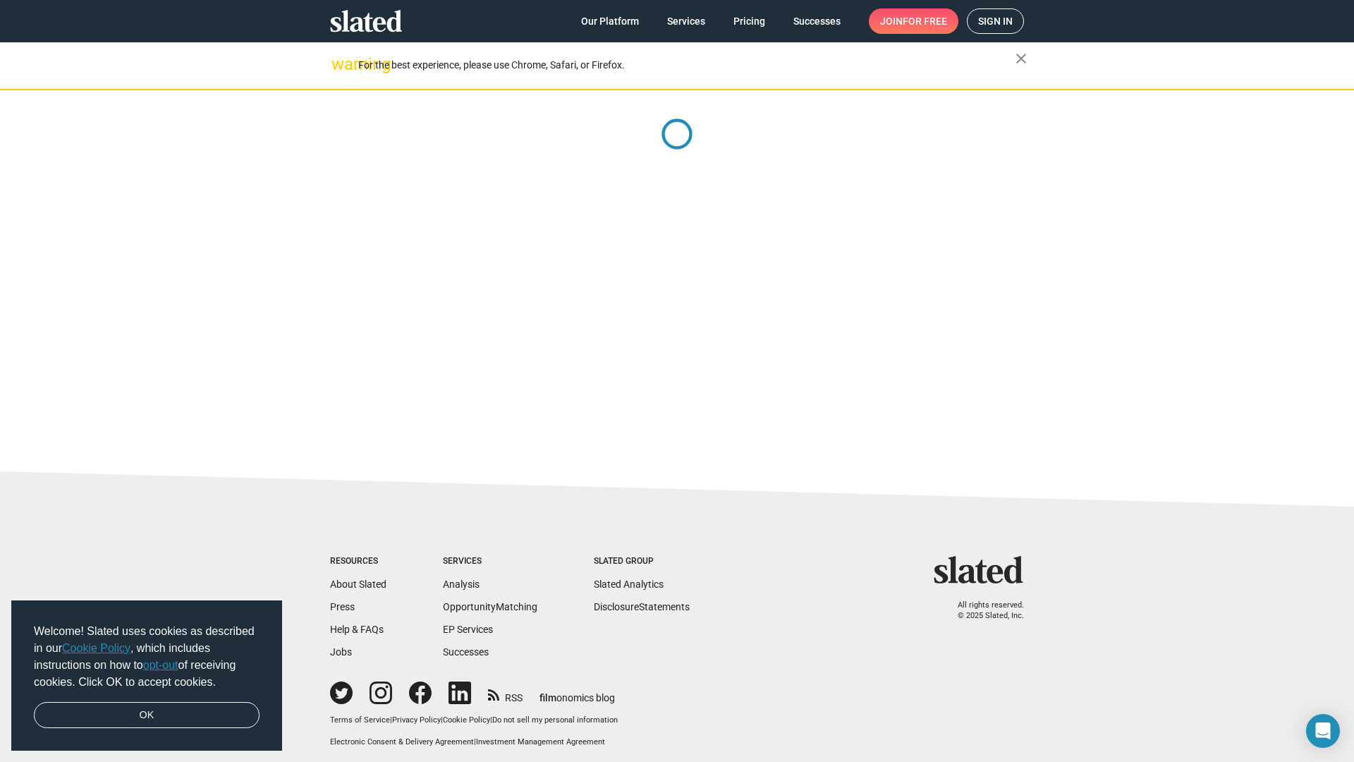 The image size is (1354, 762). Describe the element at coordinates (687, 65) in the screenshot. I see `div: For the best experience, please use Chrome, Safari, or Firefox.` at that location.